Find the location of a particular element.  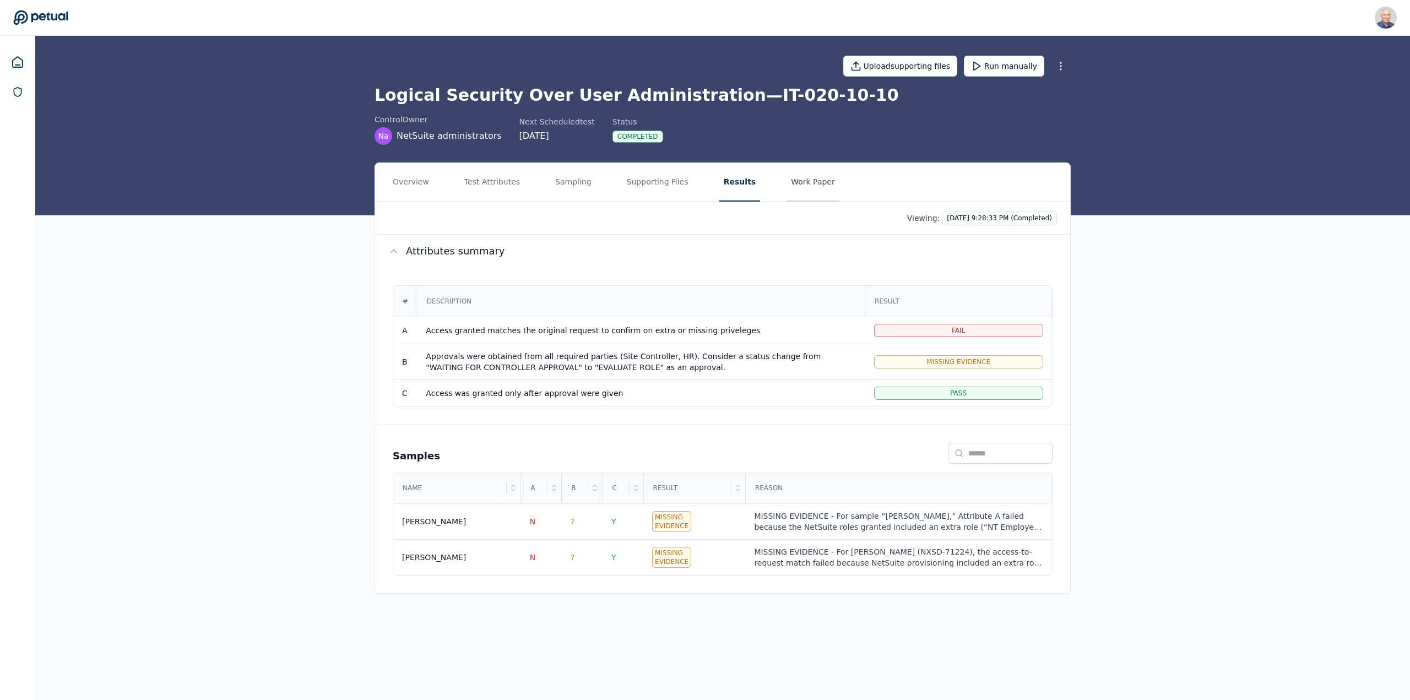

td: C is located at coordinates (405, 393).